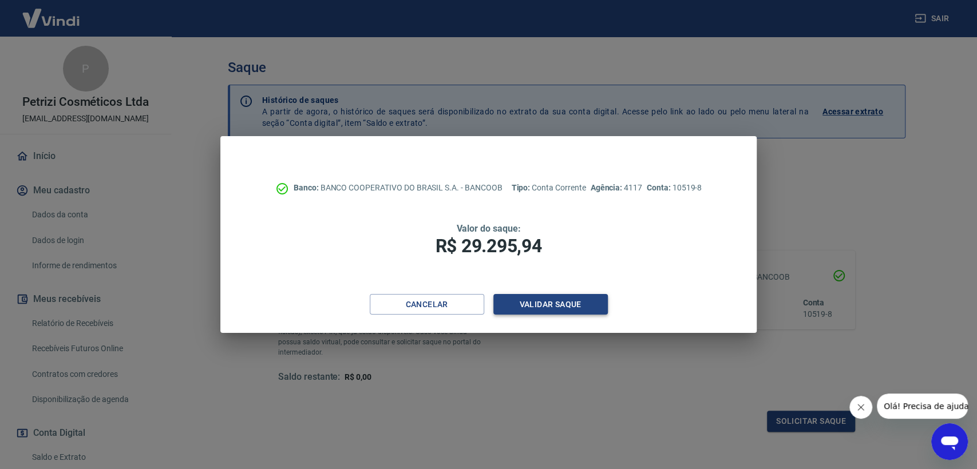 The width and height of the screenshot is (977, 469). What do you see at coordinates (51, 13) in the screenshot?
I see `span: Olá! Precisa de ajuda?` at bounding box center [51, 13].